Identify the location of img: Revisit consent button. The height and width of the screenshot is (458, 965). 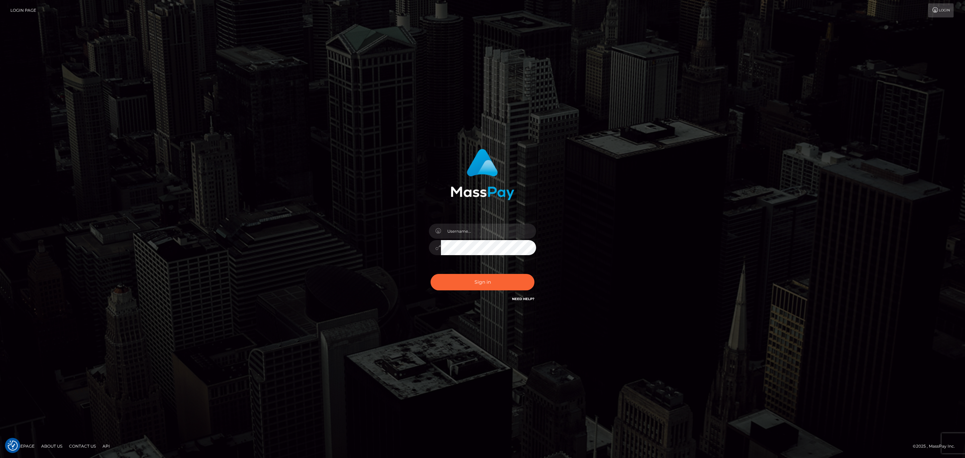
(13, 445).